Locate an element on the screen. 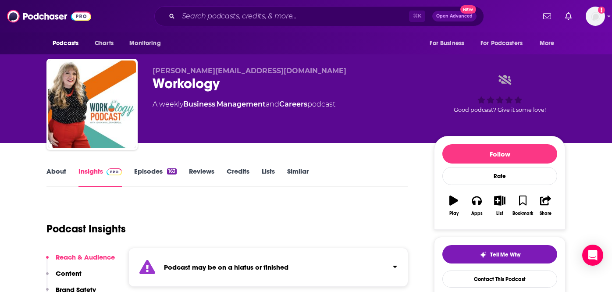 The height and width of the screenshot is (292, 612). span: For Business is located at coordinates (447, 43).